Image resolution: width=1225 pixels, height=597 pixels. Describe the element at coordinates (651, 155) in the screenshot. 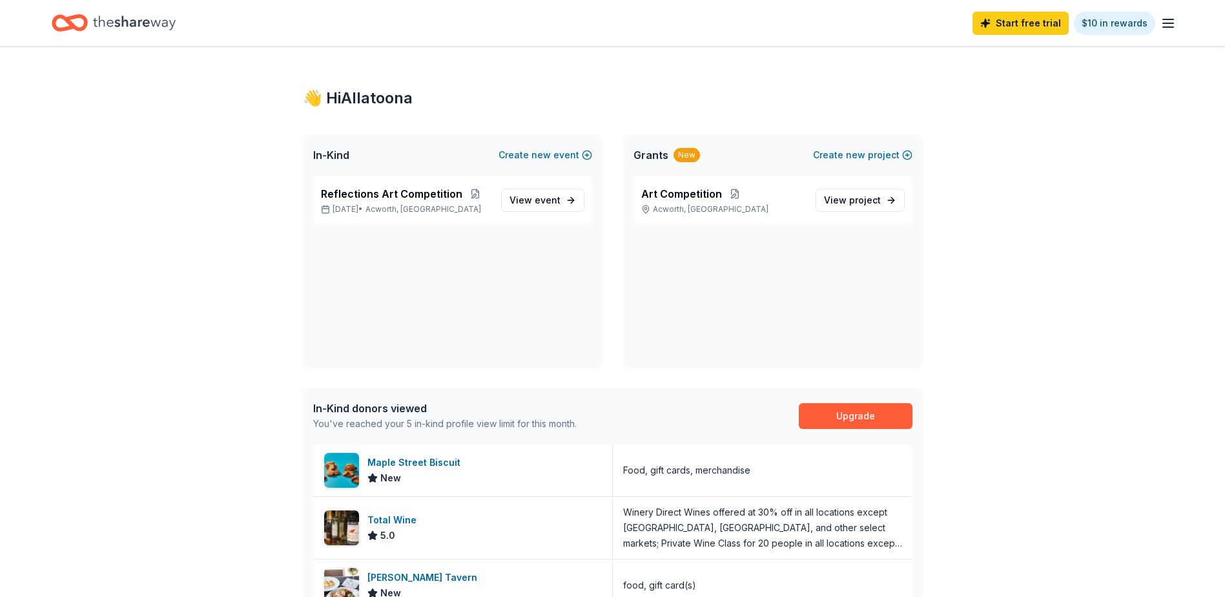

I see `span: Grants` at that location.